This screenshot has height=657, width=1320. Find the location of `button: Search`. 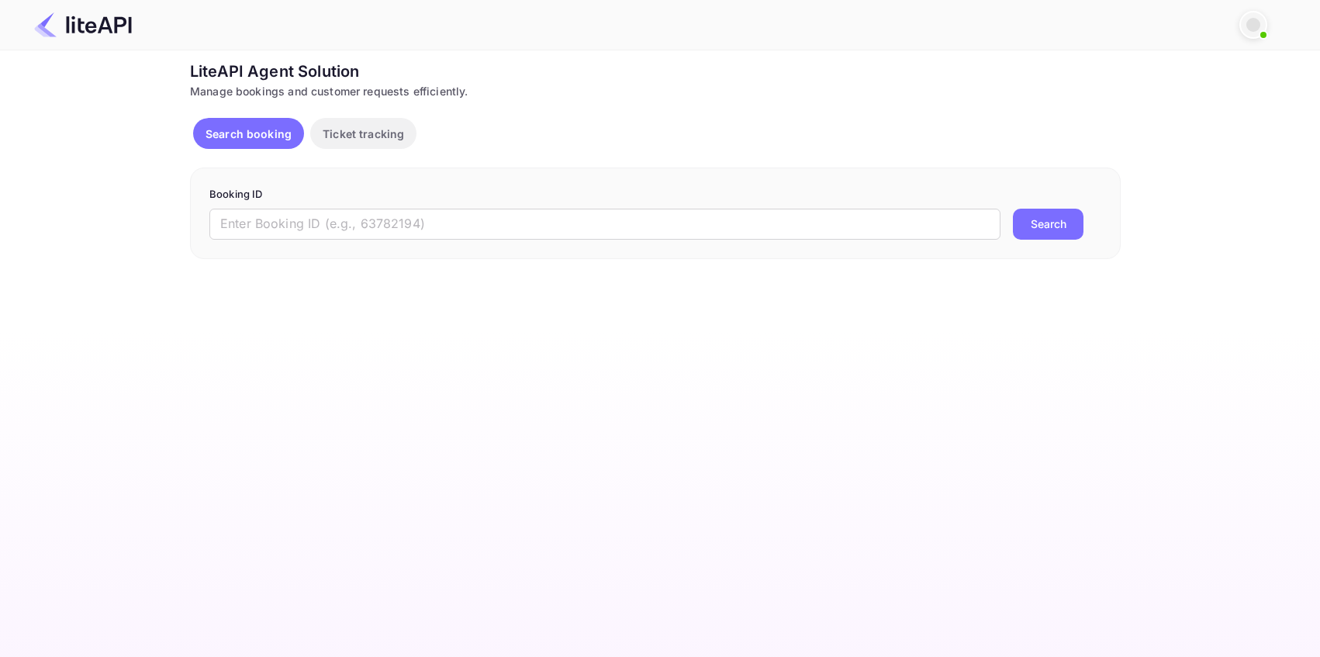

button: Search is located at coordinates (1048, 224).